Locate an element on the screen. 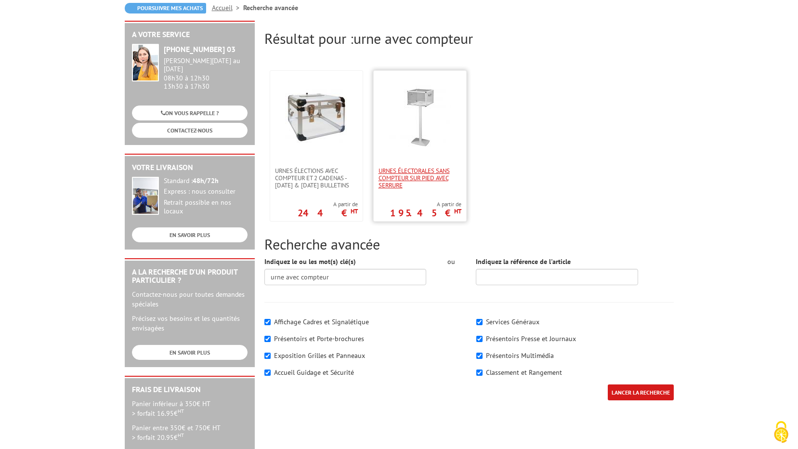  h2: A votre service is located at coordinates (190, 35).